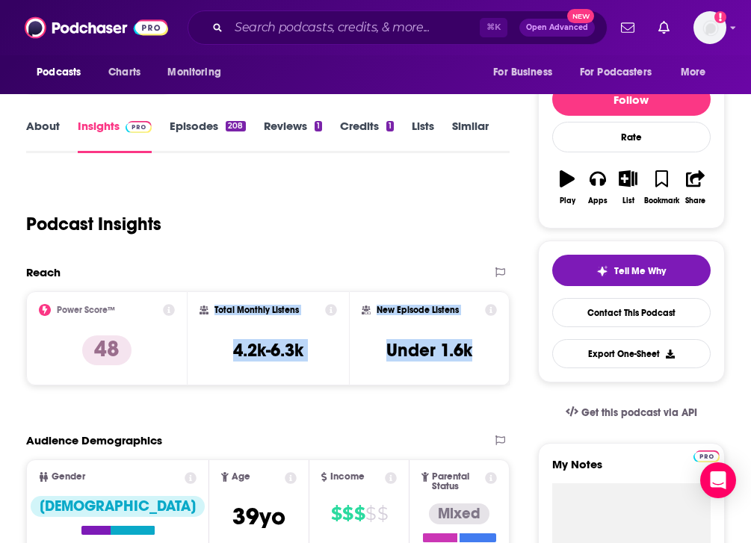 The image size is (751, 543). What do you see at coordinates (397, 28) in the screenshot?
I see `div: Search podcasts, credits, & more...` at bounding box center [397, 28].